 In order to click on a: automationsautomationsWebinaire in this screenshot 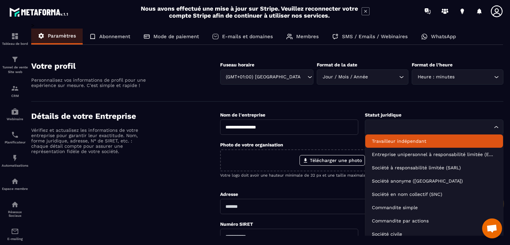, I will do `click(15, 114)`.